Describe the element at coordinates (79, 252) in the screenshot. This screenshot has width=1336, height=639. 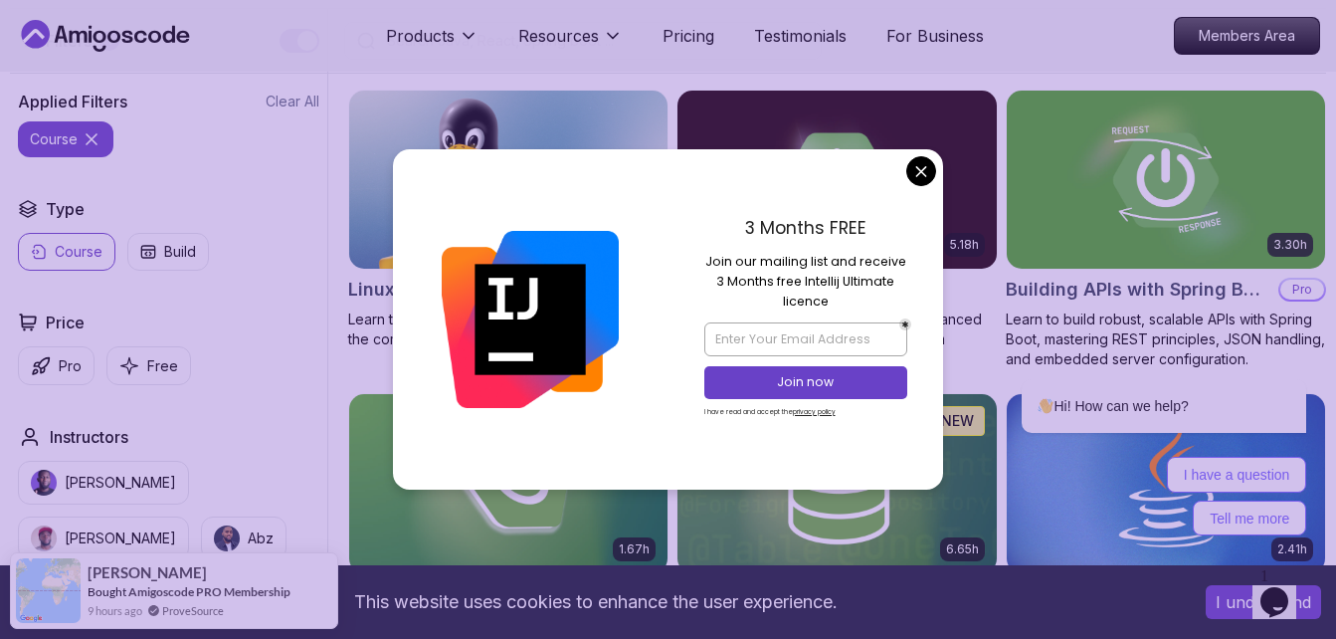
I see `p: Course` at that location.